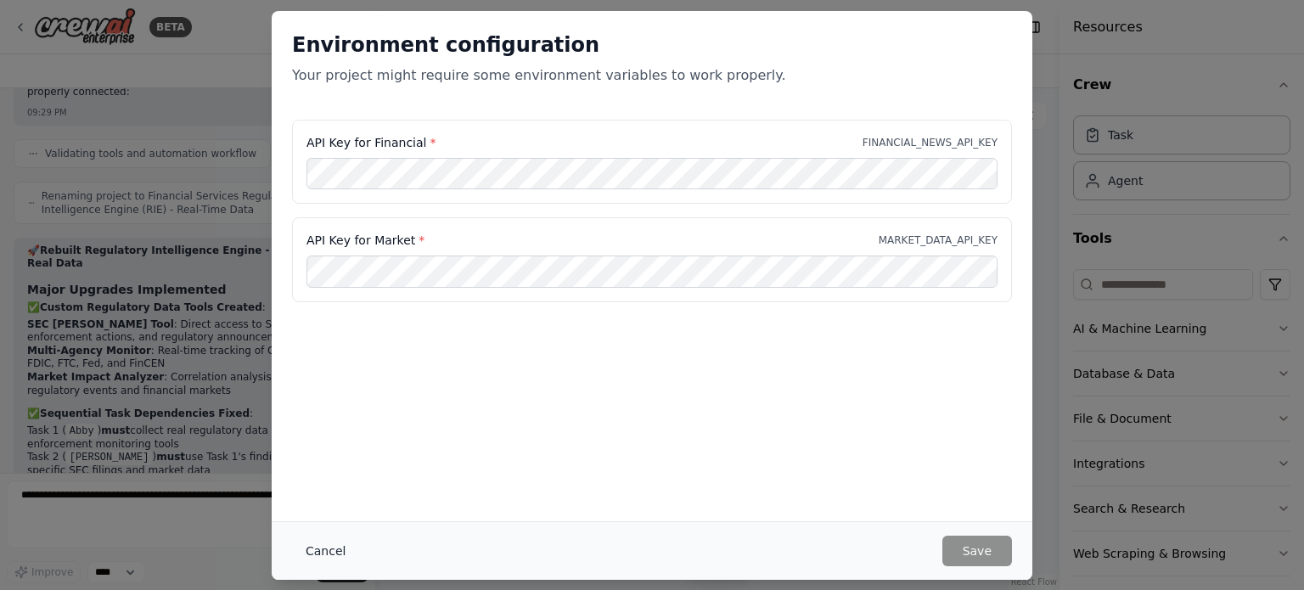  Describe the element at coordinates (978, 551) in the screenshot. I see `button: Save` at that location.